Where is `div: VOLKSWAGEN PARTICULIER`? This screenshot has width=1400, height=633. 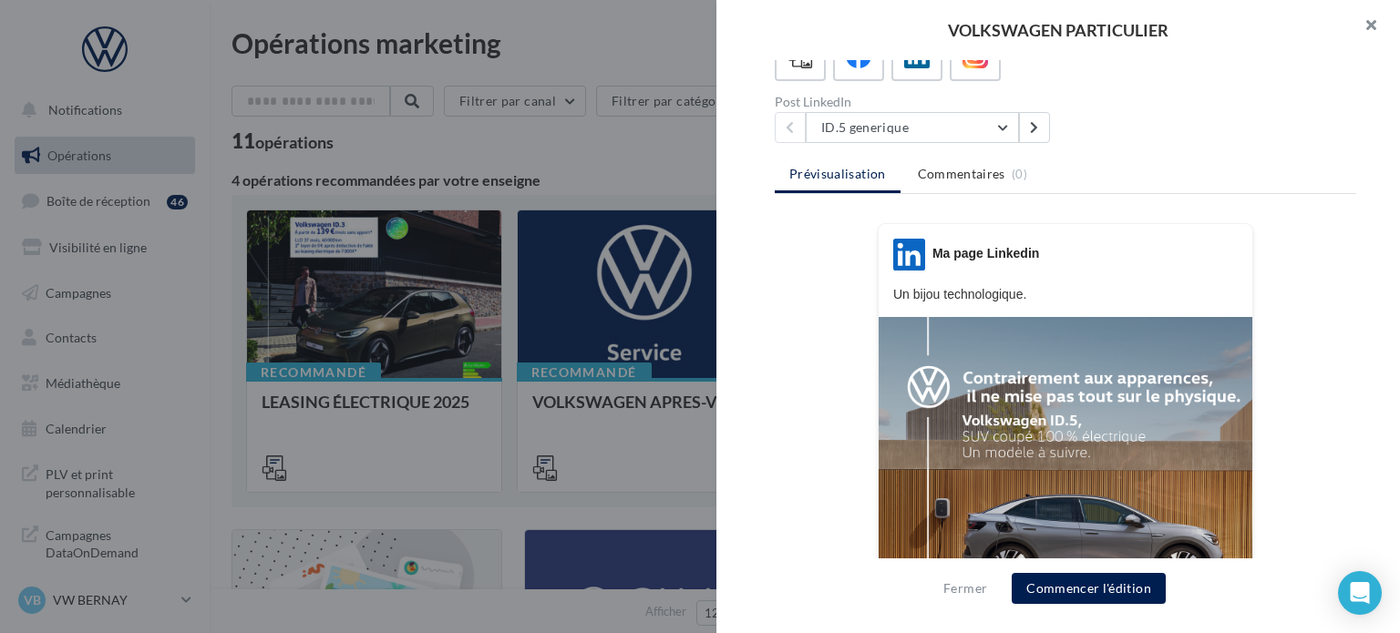
div: VOLKSWAGEN PARTICULIER is located at coordinates (1058, 30).